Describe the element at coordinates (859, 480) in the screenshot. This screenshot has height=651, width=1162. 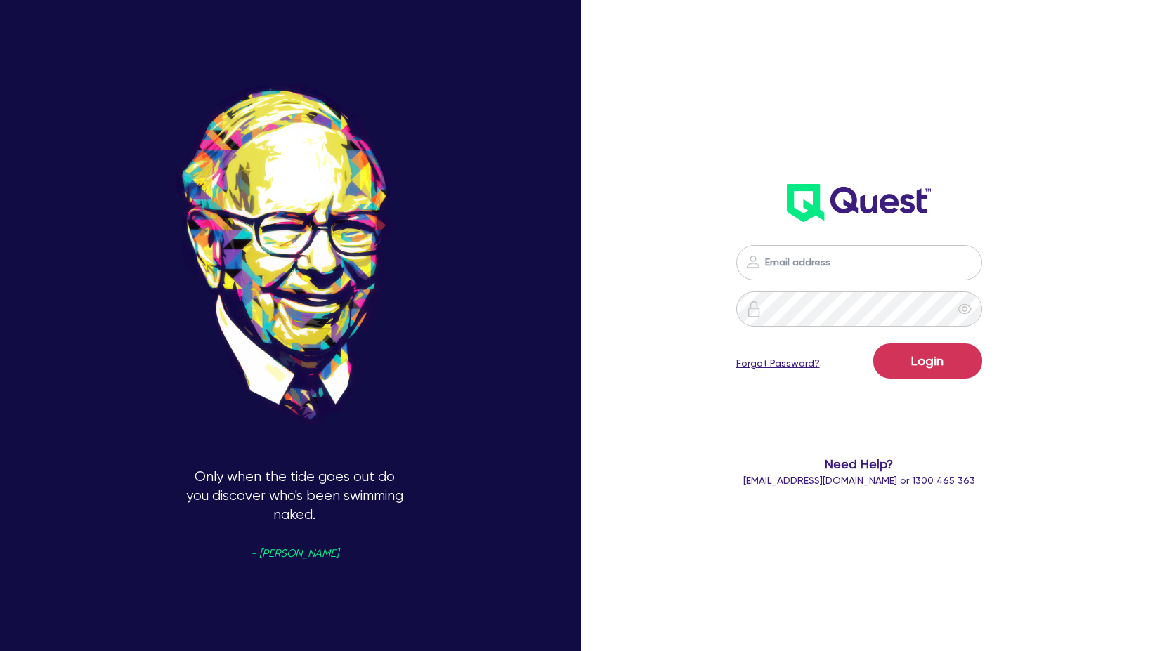
I see `span: or 1300 465 363` at that location.